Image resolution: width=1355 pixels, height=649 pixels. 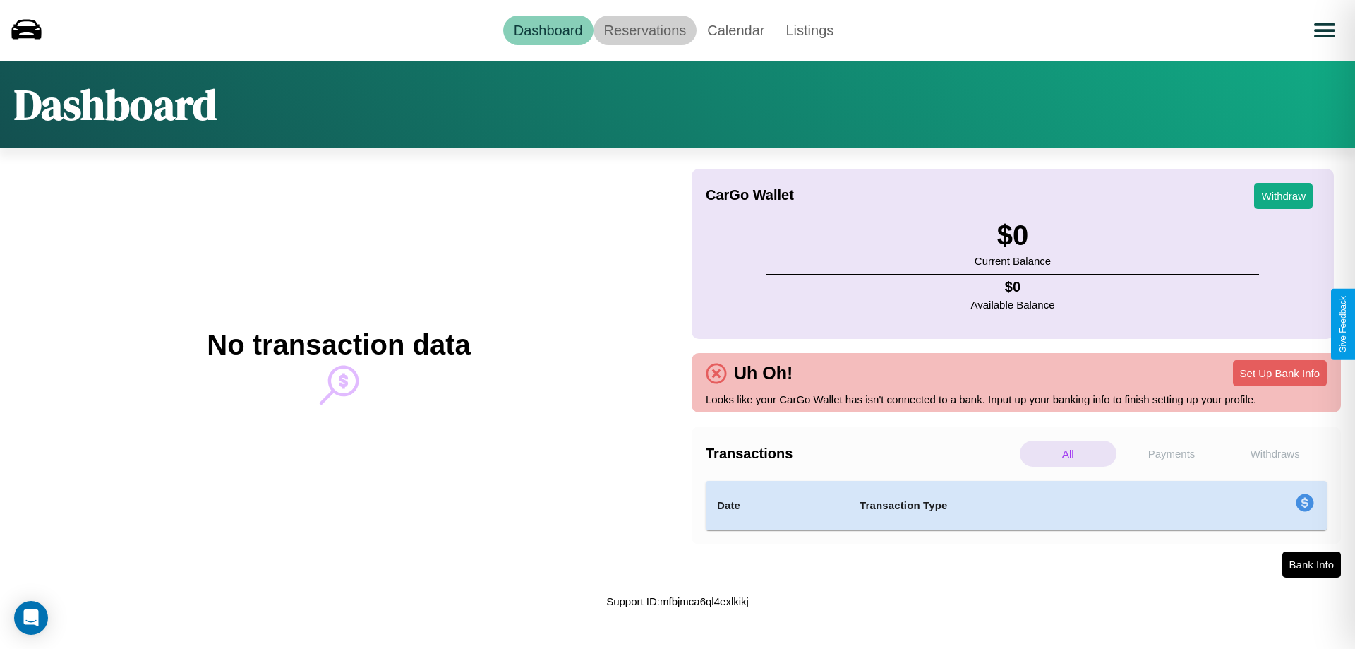 What do you see at coordinates (763, 373) in the screenshot?
I see `h4: Uh Oh!` at bounding box center [763, 373].